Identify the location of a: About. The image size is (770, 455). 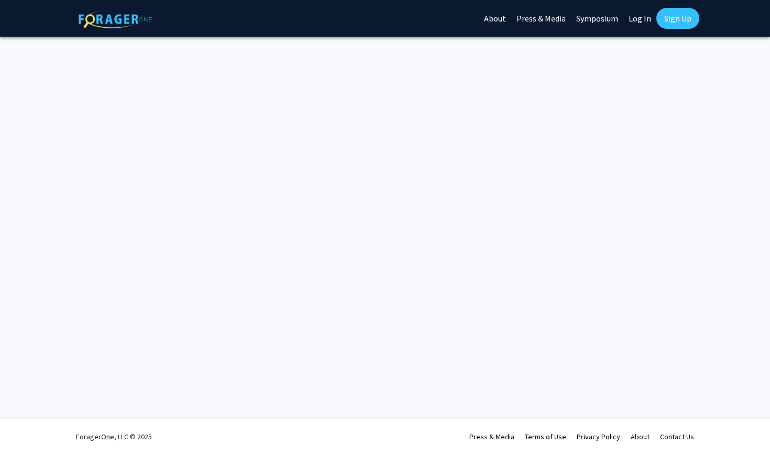
(640, 436).